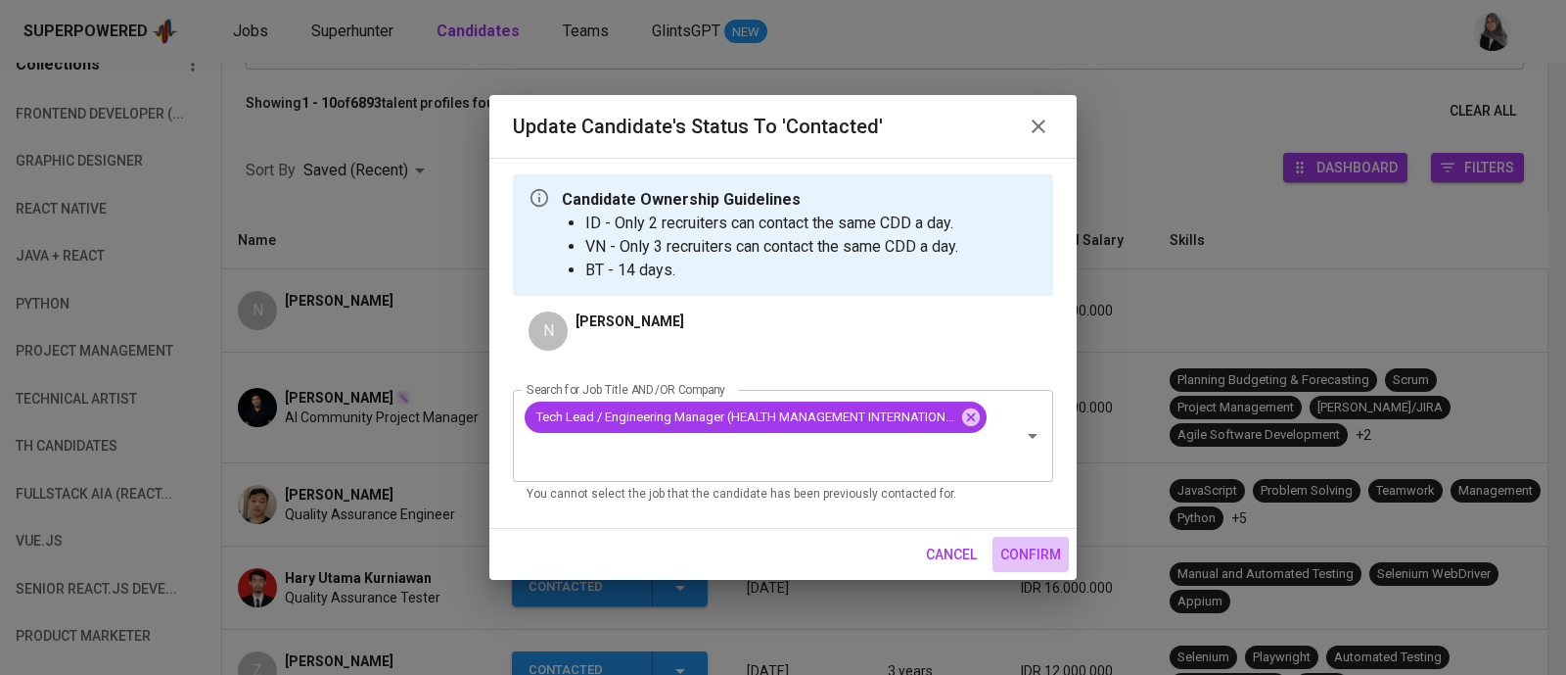  I want to click on li: BT - 14 days., so click(771, 270).